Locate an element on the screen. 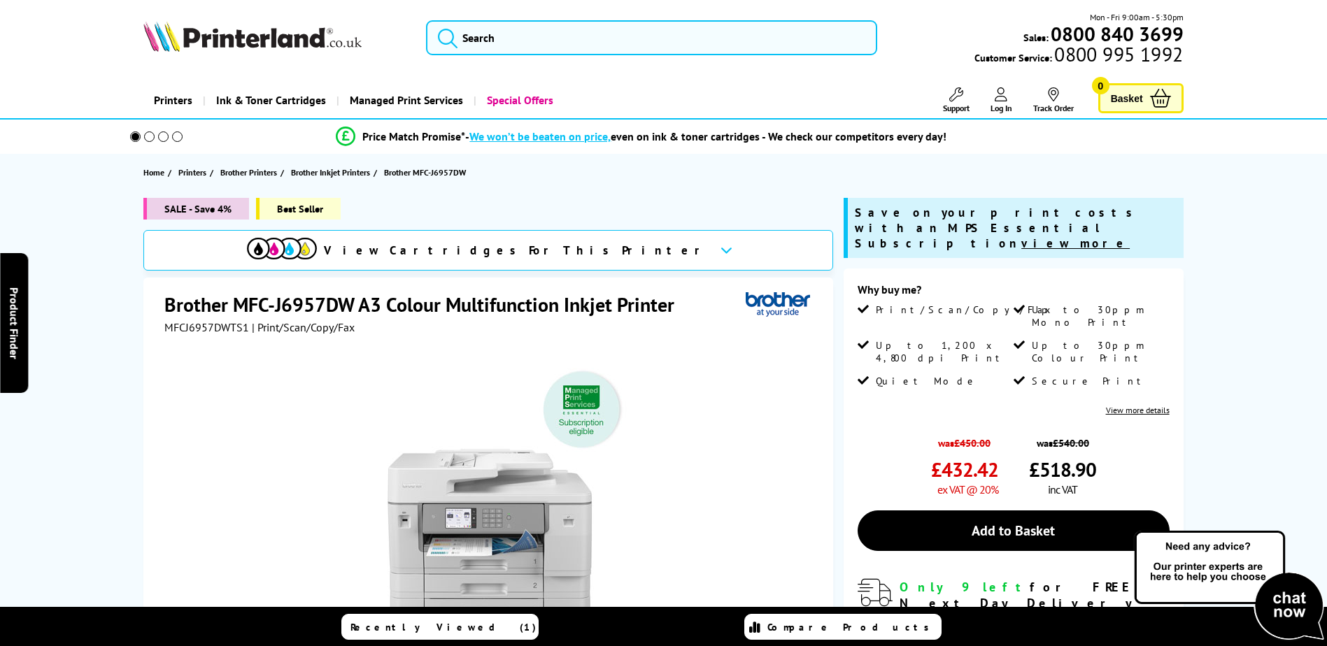 Image resolution: width=1327 pixels, height=646 pixels. span: Secure Print is located at coordinates (1089, 381).